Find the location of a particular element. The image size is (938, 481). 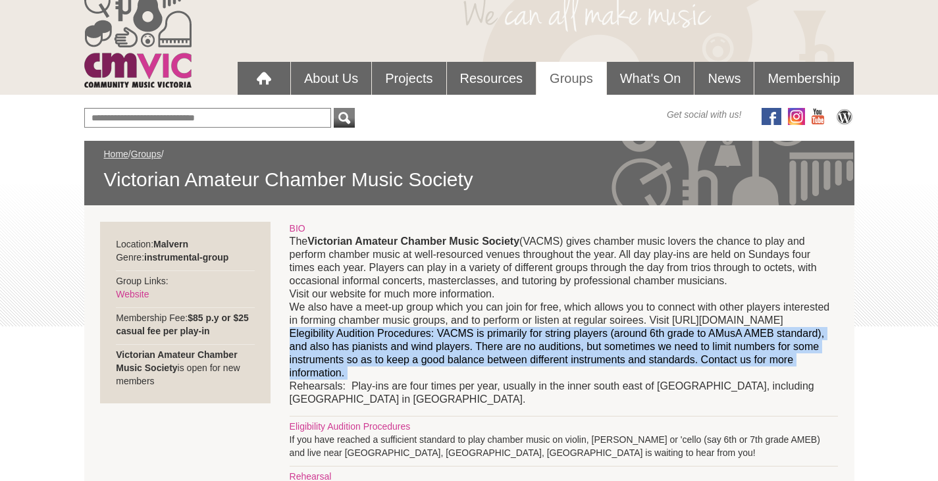

a: What's On is located at coordinates (650, 78).